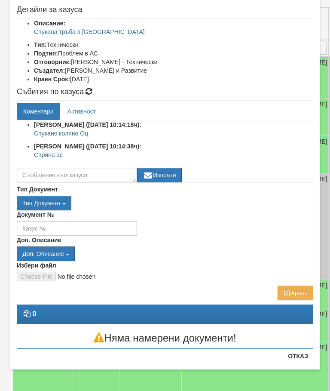 The image size is (330, 391). I want to click on a: Активност, so click(82, 111).